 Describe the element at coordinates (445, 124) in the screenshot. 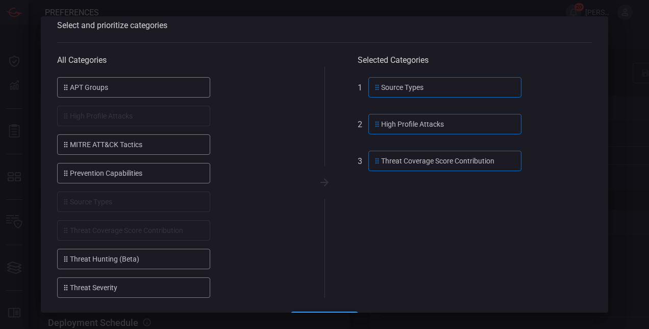

I see `div: High Profile Attacks` at that location.